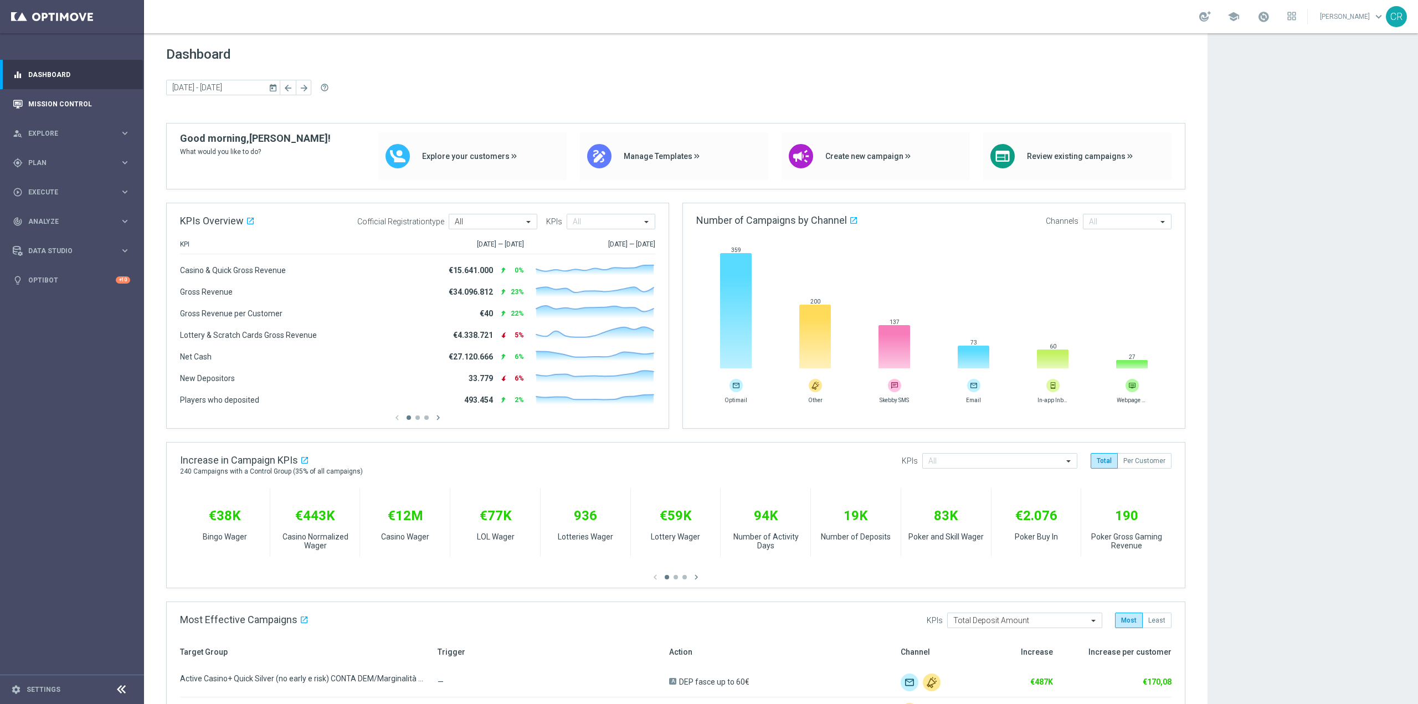 The height and width of the screenshot is (704, 1418). Describe the element at coordinates (18, 222) in the screenshot. I see `i: track_changes` at that location.